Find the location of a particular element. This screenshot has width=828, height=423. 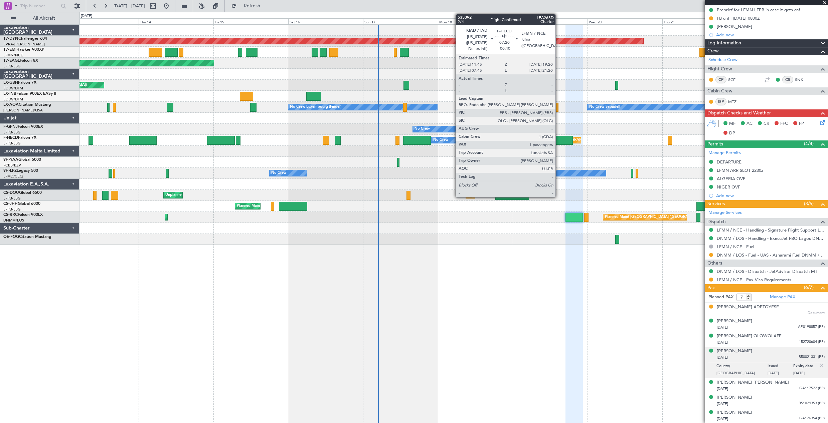

a: OE-FOGCitation Mustang is located at coordinates (27, 237).